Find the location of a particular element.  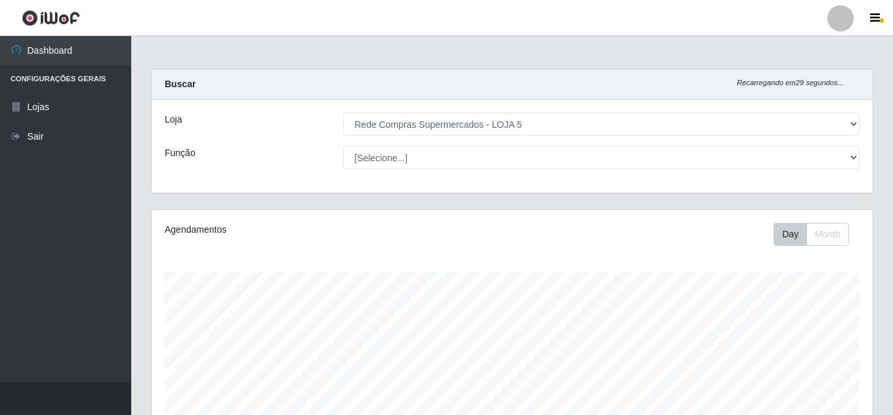

div: Toolbar with button groups is located at coordinates (816, 234).